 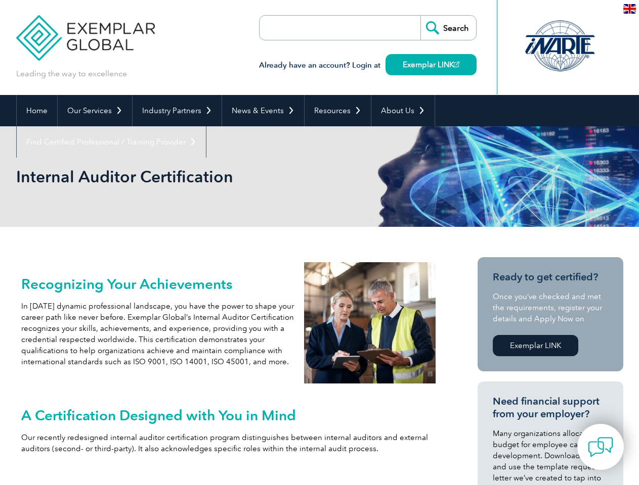 What do you see at coordinates (177, 111) in the screenshot?
I see `a: Industry Partners` at bounding box center [177, 111].